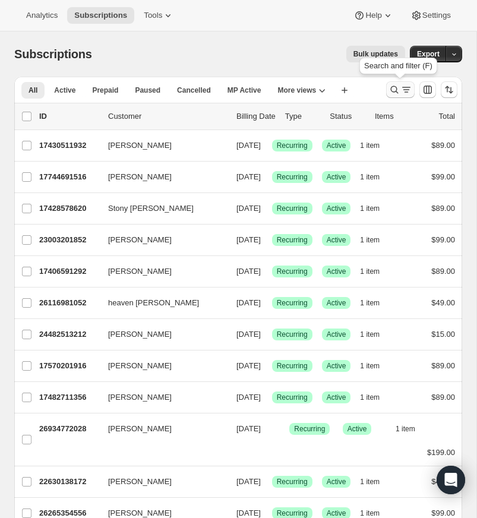 Image resolution: width=477 pixels, height=518 pixels. What do you see at coordinates (69, 366) in the screenshot?
I see `p: 17570201916` at bounding box center [69, 366].